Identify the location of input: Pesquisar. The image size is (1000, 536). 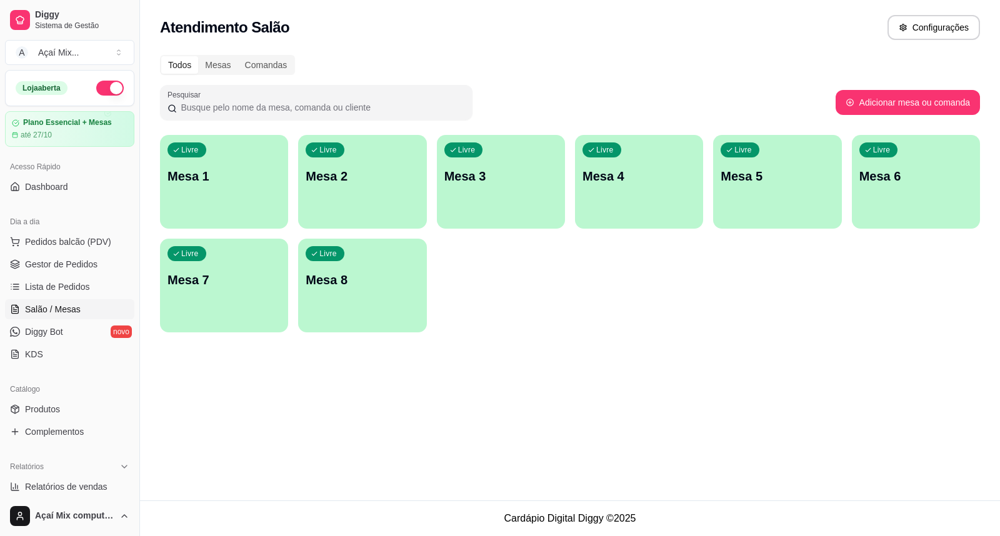
(321, 107).